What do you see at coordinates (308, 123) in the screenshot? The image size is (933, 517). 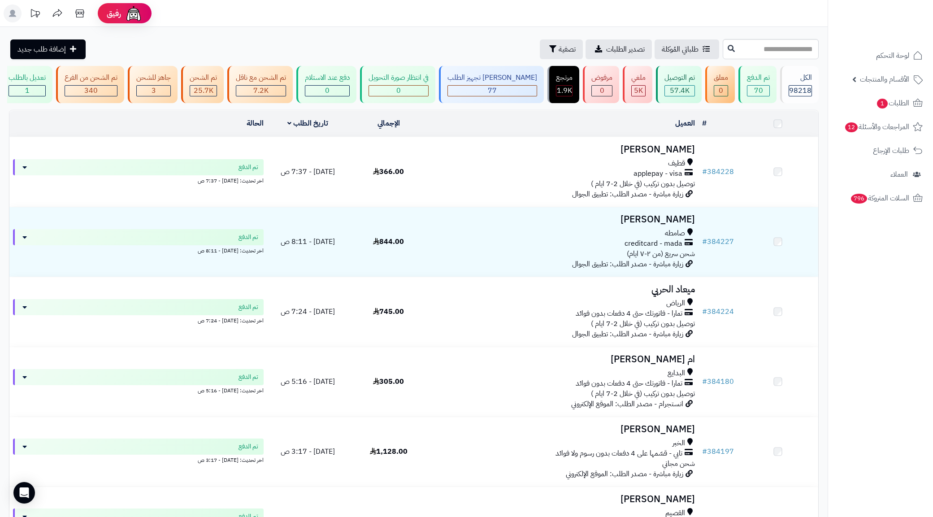 I see `a: تاريخ الطلب` at bounding box center [308, 123].